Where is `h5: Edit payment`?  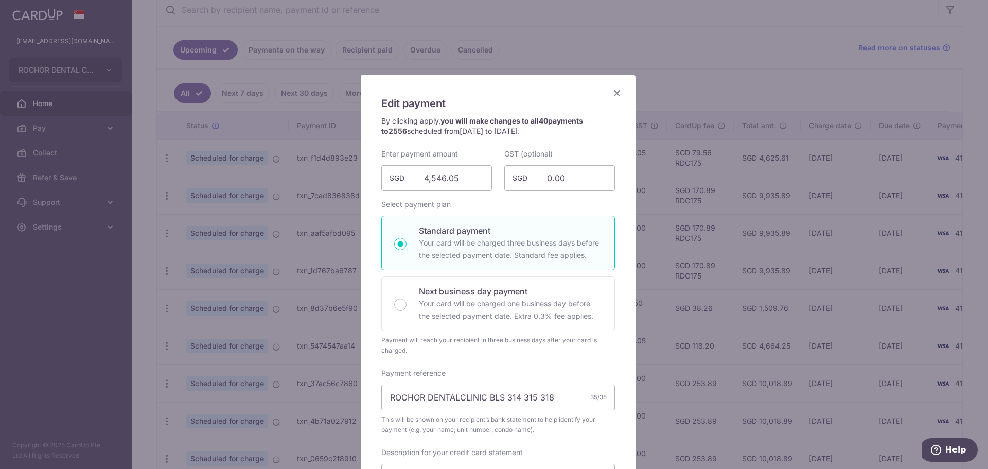
h5: Edit payment is located at coordinates (498, 103).